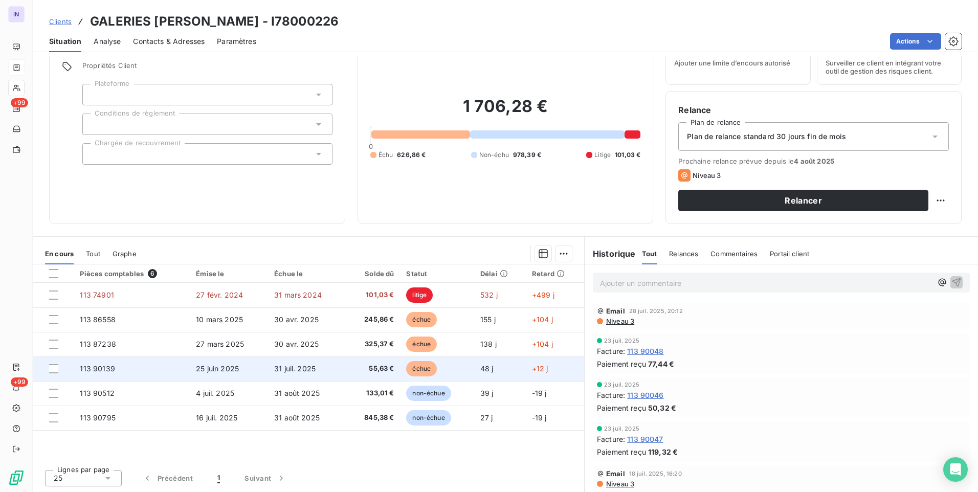 This screenshot has width=978, height=492. What do you see at coordinates (97, 417) in the screenshot?
I see `span: 113 90795` at bounding box center [97, 417].